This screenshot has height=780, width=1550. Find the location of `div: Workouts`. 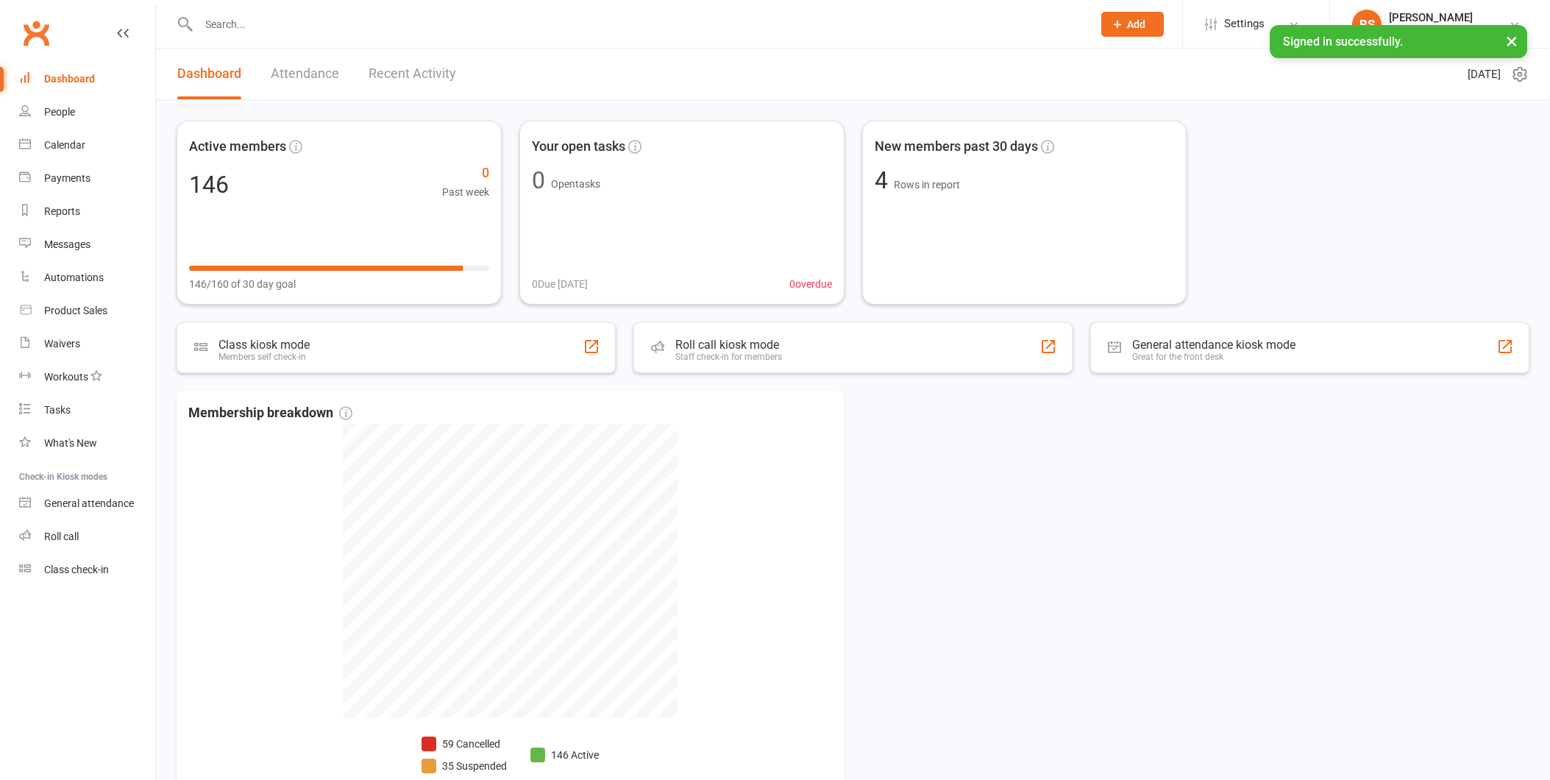

div: Workouts is located at coordinates (66, 377).